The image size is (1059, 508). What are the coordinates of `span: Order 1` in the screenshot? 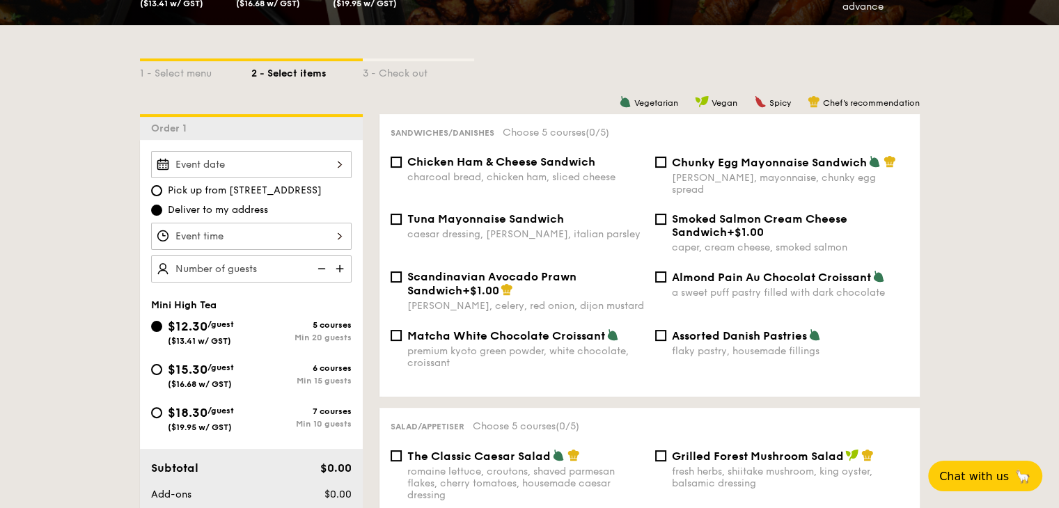 It's located at (171, 128).